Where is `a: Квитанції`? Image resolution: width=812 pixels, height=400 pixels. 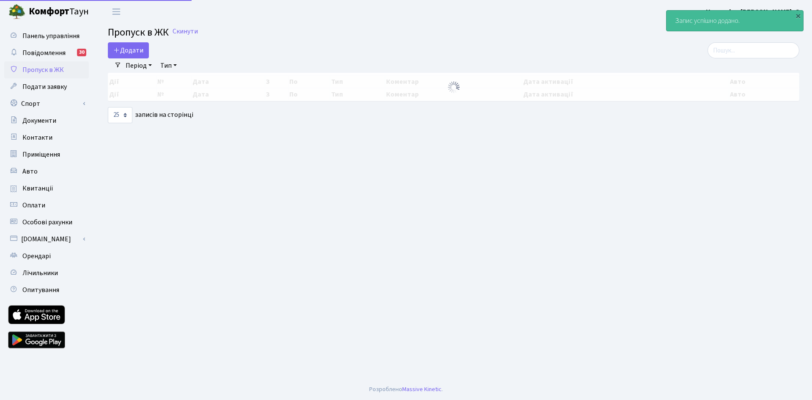
a: Квитанції is located at coordinates (47, 188).